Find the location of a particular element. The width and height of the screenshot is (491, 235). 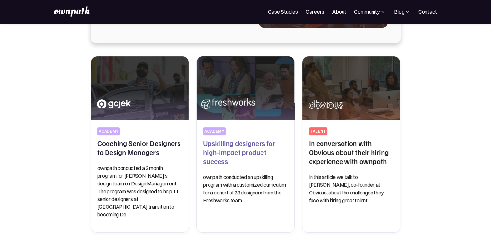

a: Case Studies is located at coordinates (283, 12).